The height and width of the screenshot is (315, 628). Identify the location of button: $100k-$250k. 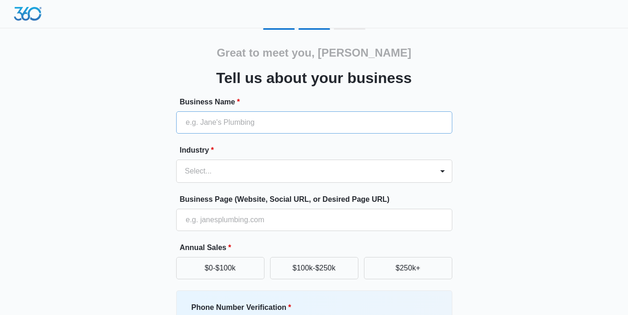
(314, 268).